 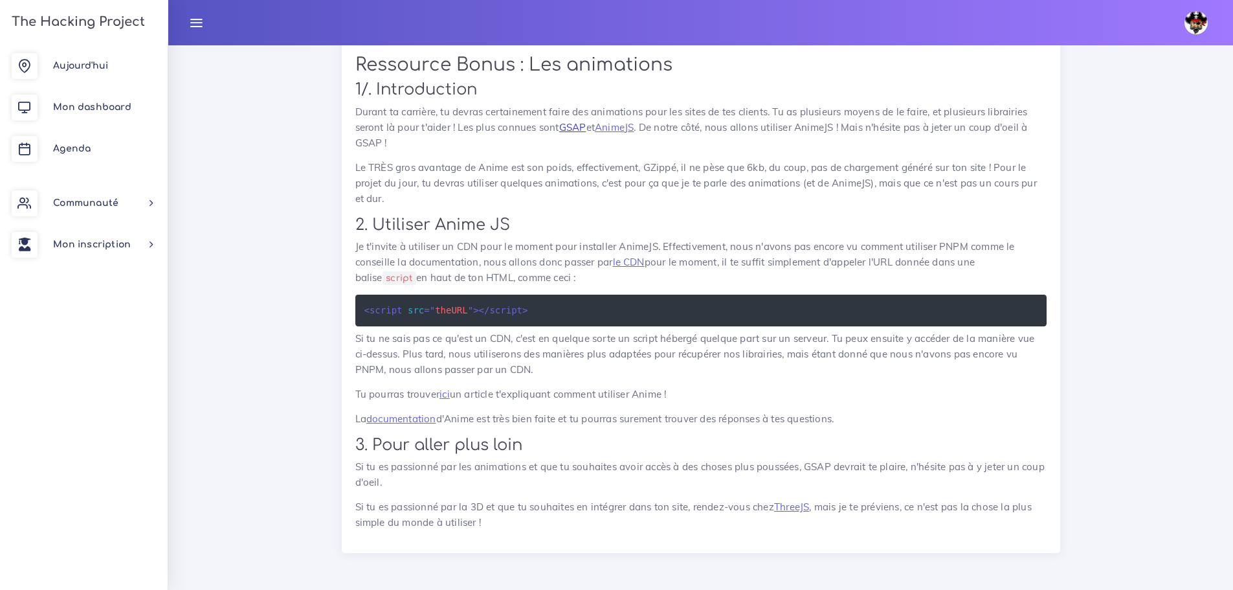 I want to click on p: Je t'invite à utiliser un CDN pour le moment pour installer AnimeJS. Effectivement, nous n'avons ..., so click(x=701, y=262).